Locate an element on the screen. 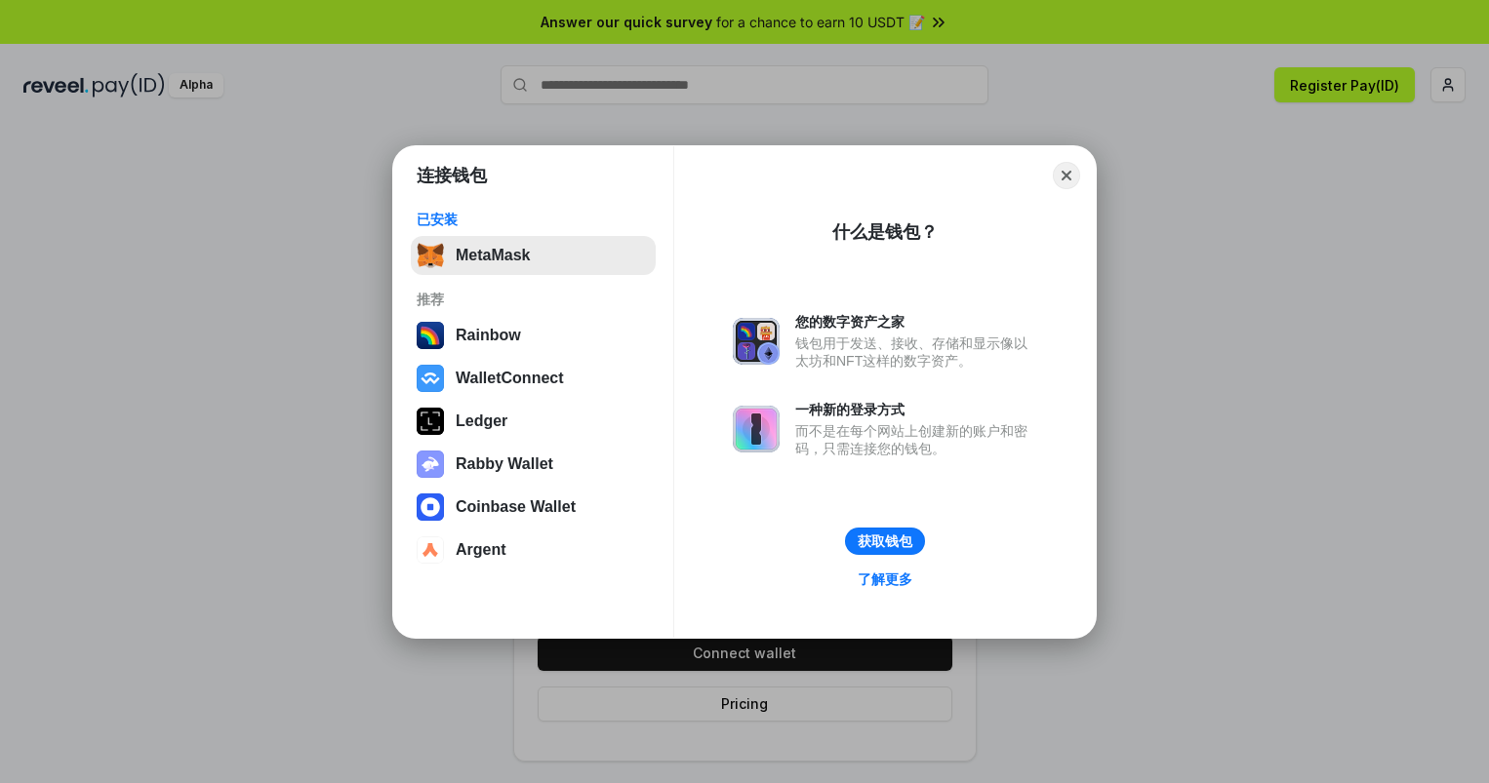  button: WalletConnect is located at coordinates (533, 378).